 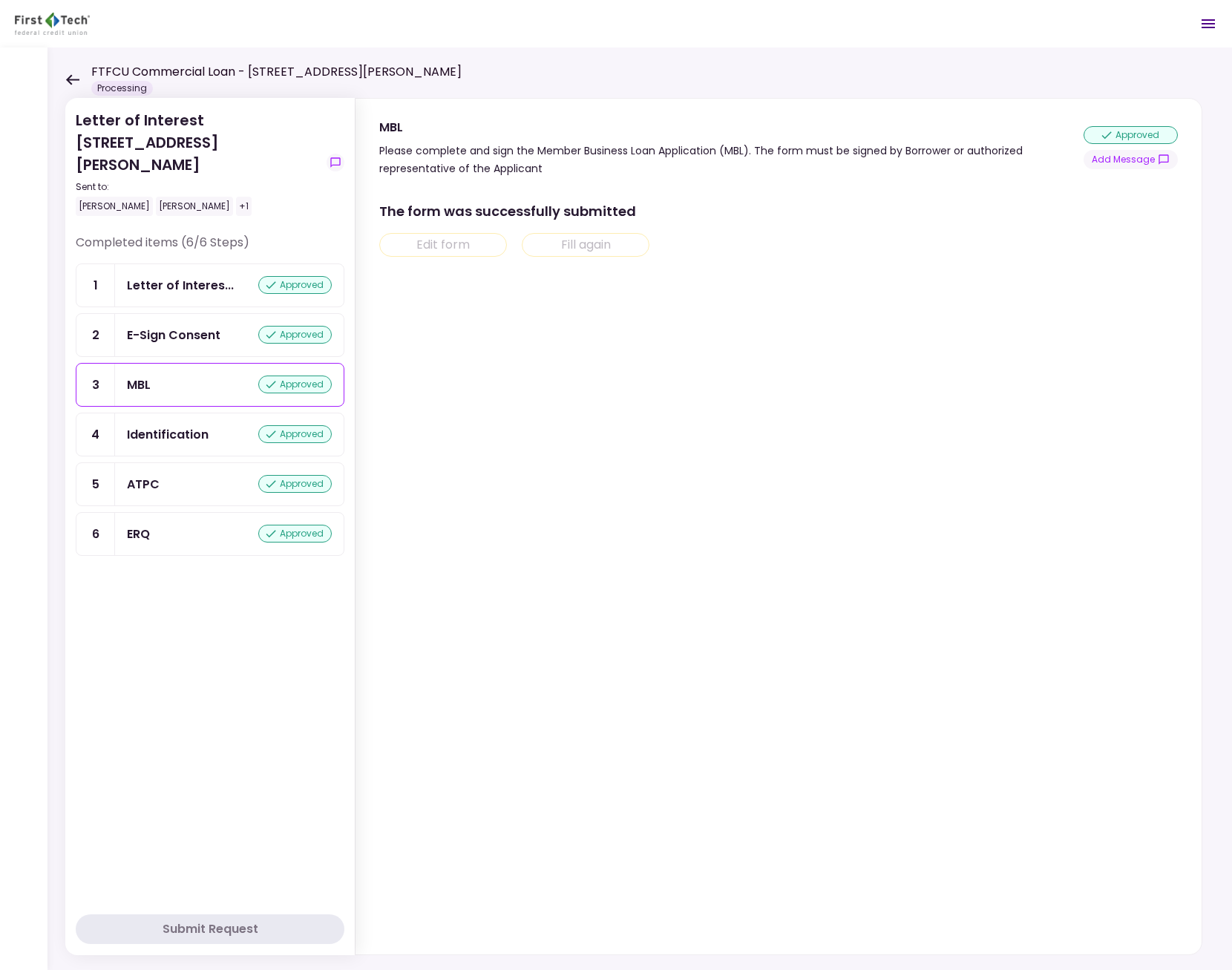 I want to click on img: Partner icon, so click(x=52, y=24).